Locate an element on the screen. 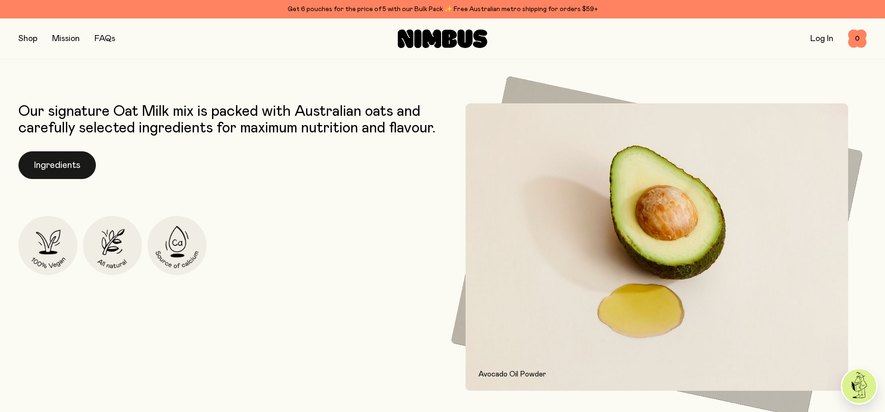 This screenshot has width=885, height=412. button: 0 is located at coordinates (857, 39).